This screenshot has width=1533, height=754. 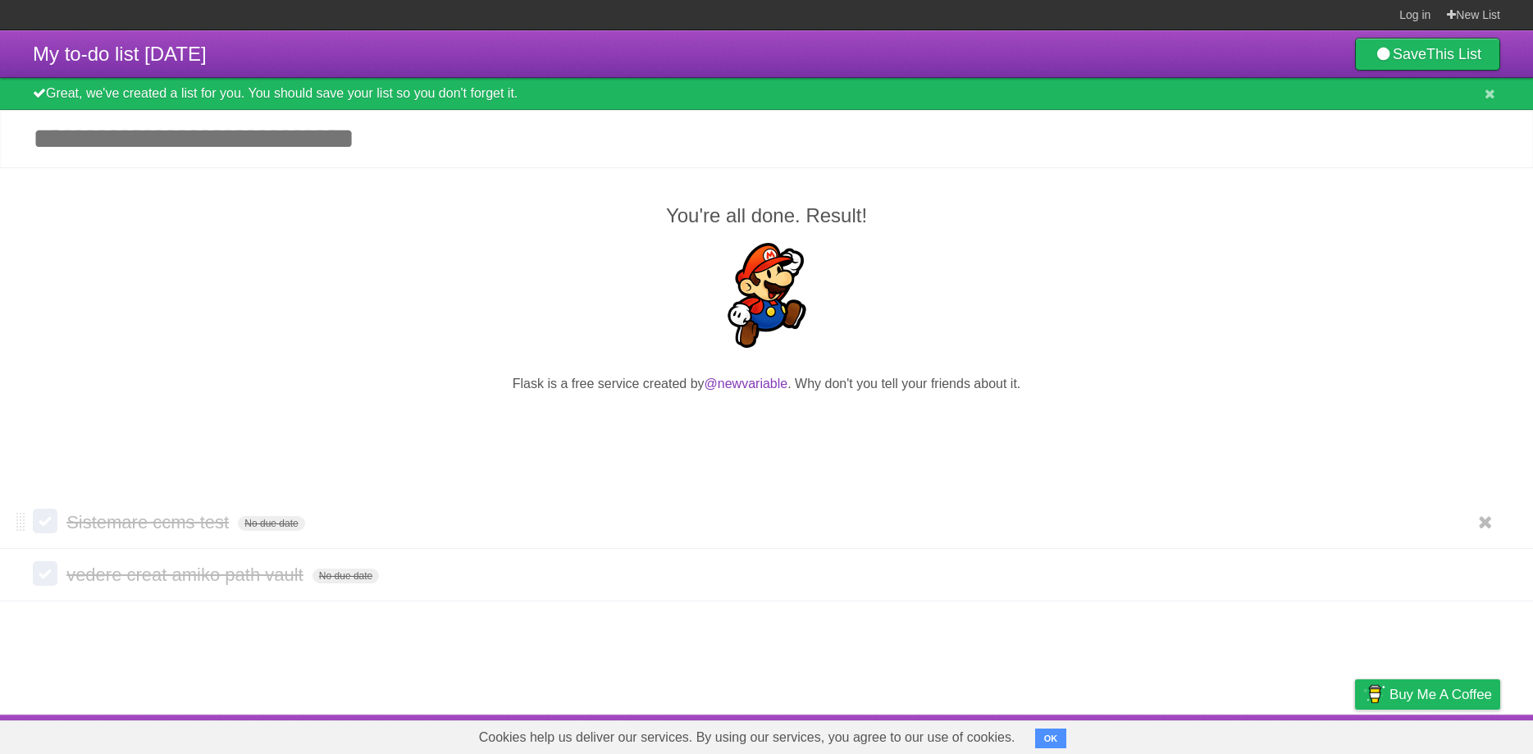 What do you see at coordinates (746, 383) in the screenshot?
I see `a: @newvariable` at bounding box center [746, 383].